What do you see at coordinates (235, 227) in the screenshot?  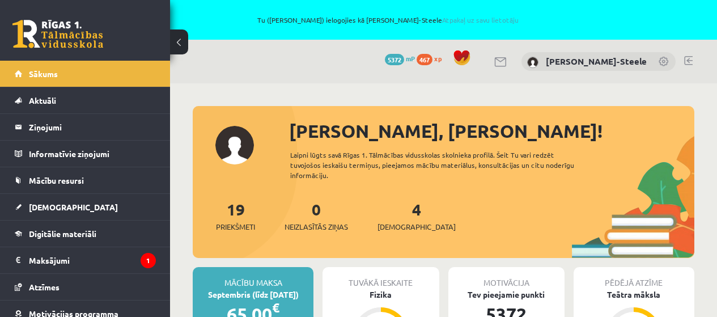 I see `span: Priekšmeti` at bounding box center [235, 227].